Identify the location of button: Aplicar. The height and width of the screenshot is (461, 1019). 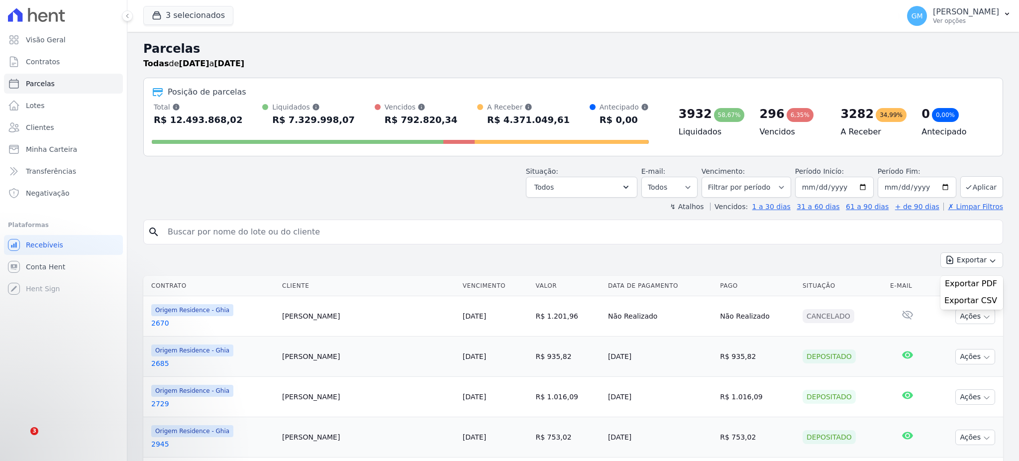
(982, 187).